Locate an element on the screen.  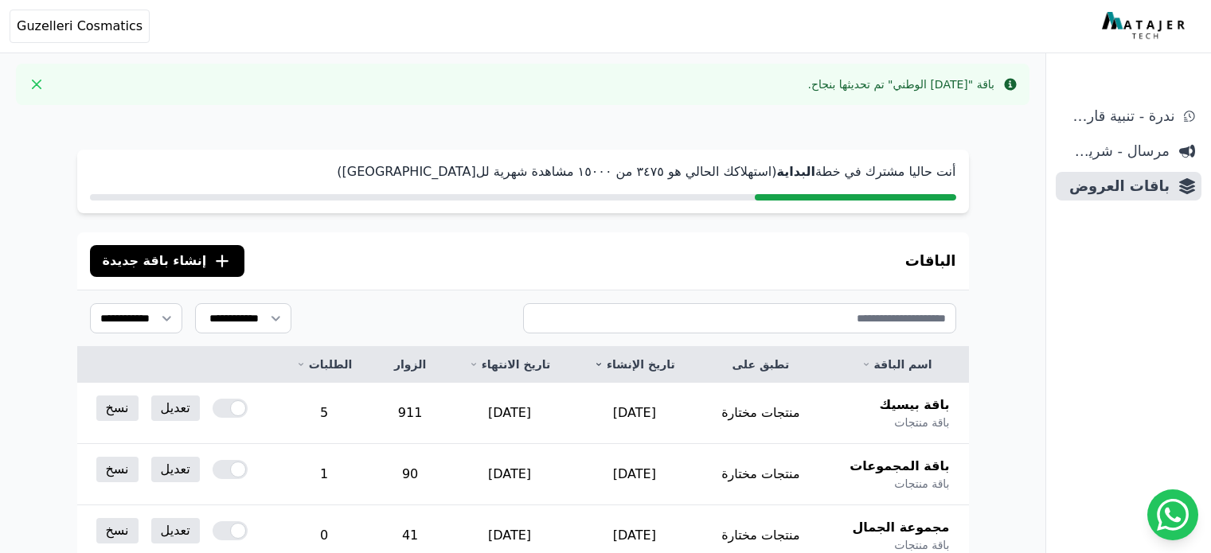
td: 90 is located at coordinates (410, 475).